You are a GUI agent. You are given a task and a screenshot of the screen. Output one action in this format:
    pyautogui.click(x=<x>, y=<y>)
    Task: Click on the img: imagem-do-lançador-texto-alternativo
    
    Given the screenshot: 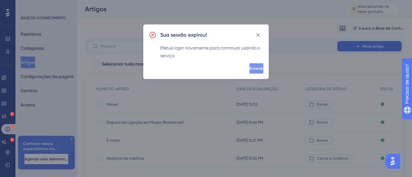 What is the action you would take?
    pyautogui.click(x=8, y=10)
    